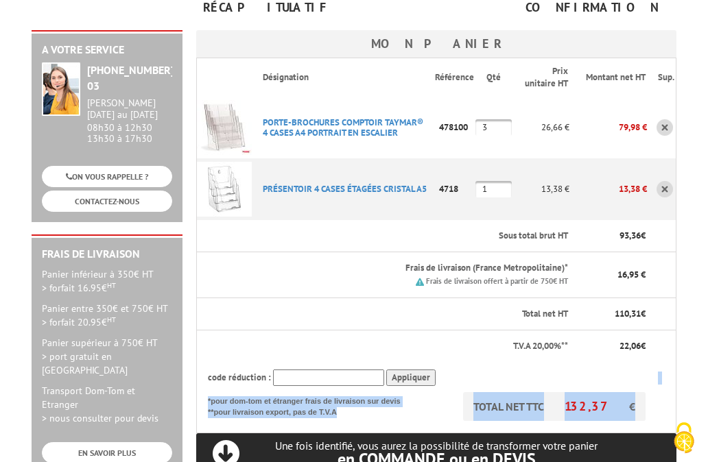  I want to click on h2: Frais de Livraison, so click(107, 255).